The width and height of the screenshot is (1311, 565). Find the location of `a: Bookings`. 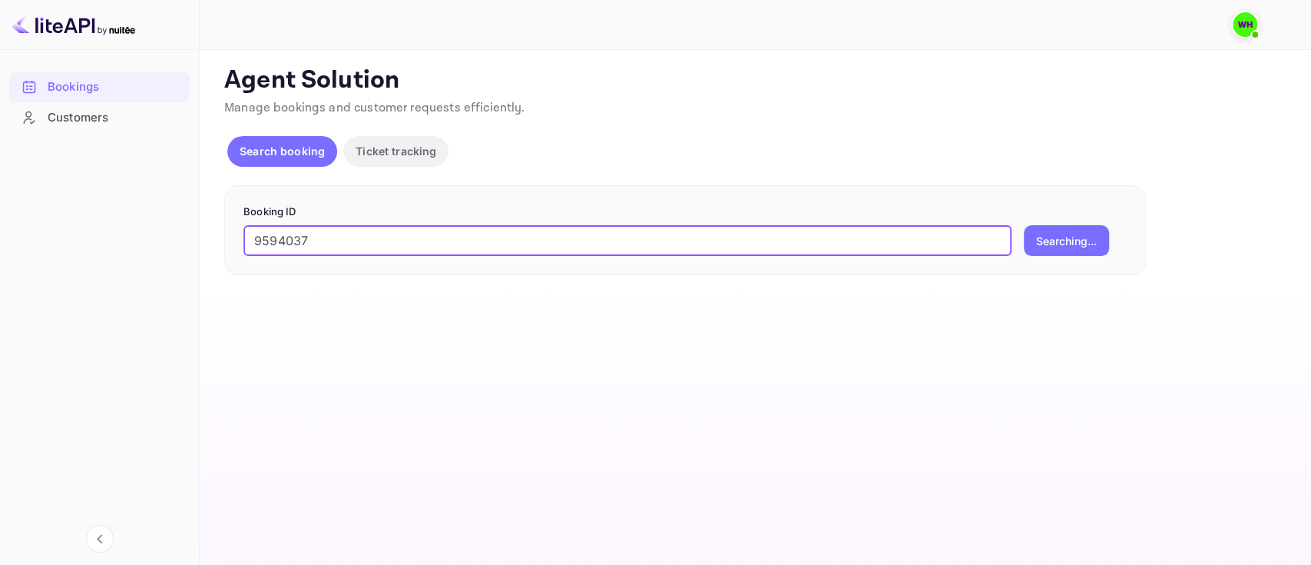

a: Bookings is located at coordinates (99, 86).